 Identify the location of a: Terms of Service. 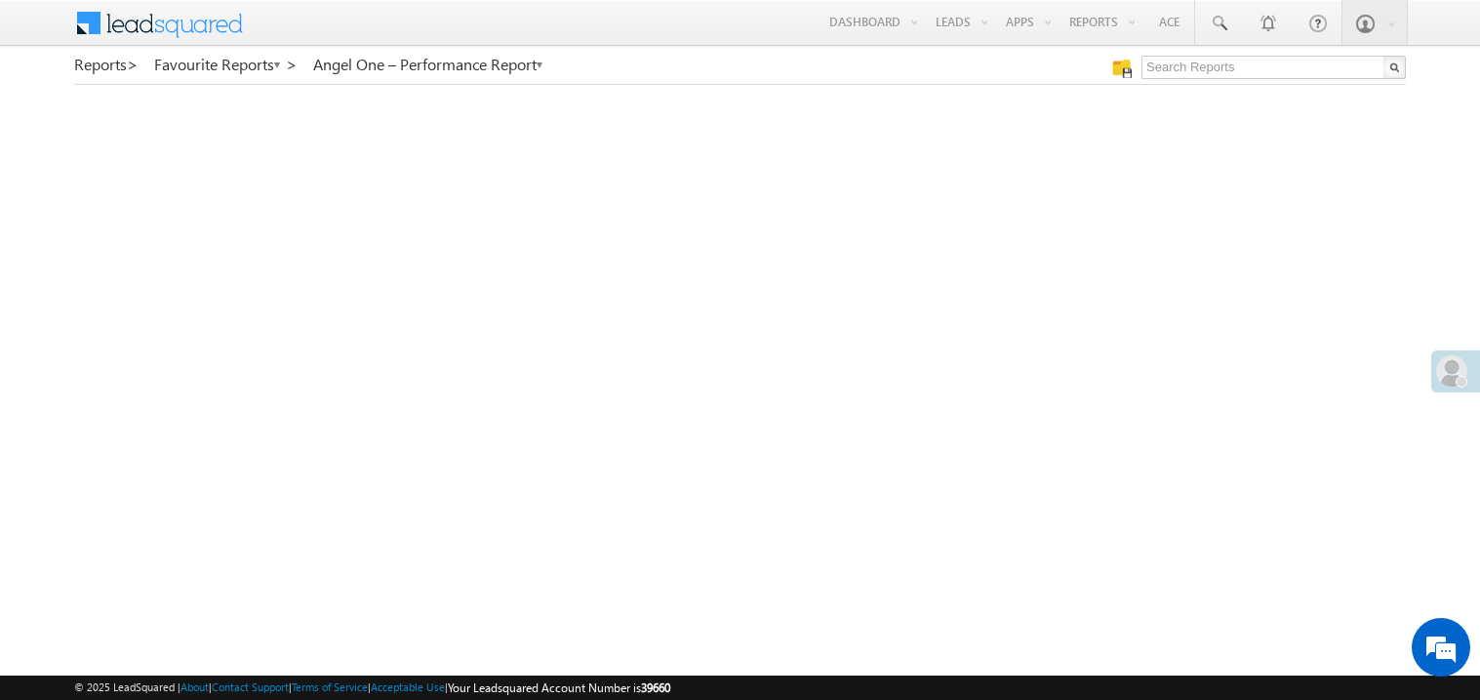
(330, 686).